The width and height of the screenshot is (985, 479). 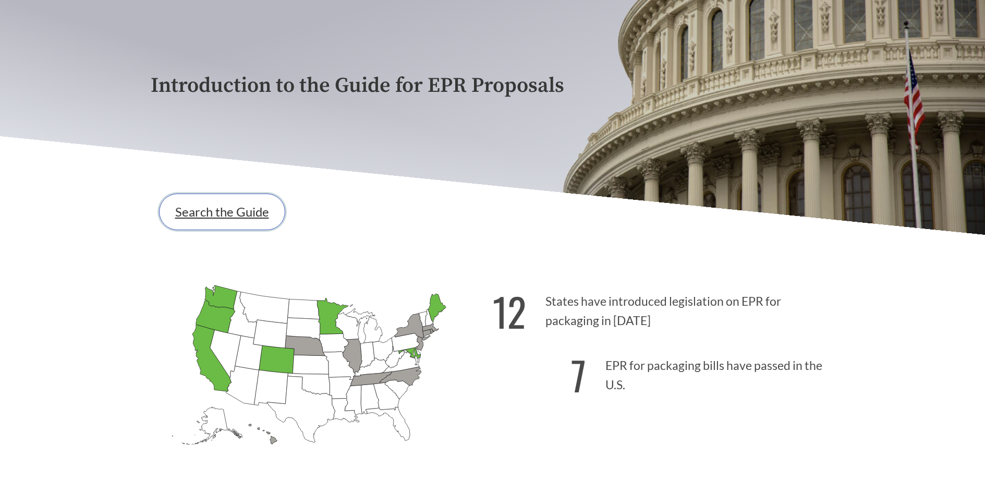 I want to click on strong: 7, so click(x=578, y=375).